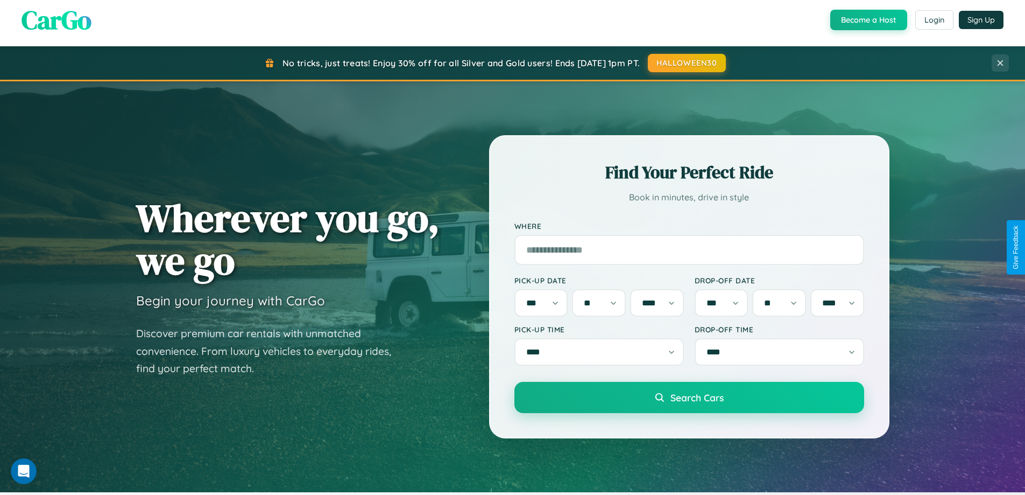 This screenshot has width=1025, height=495. I want to click on span: CarGo, so click(57, 20).